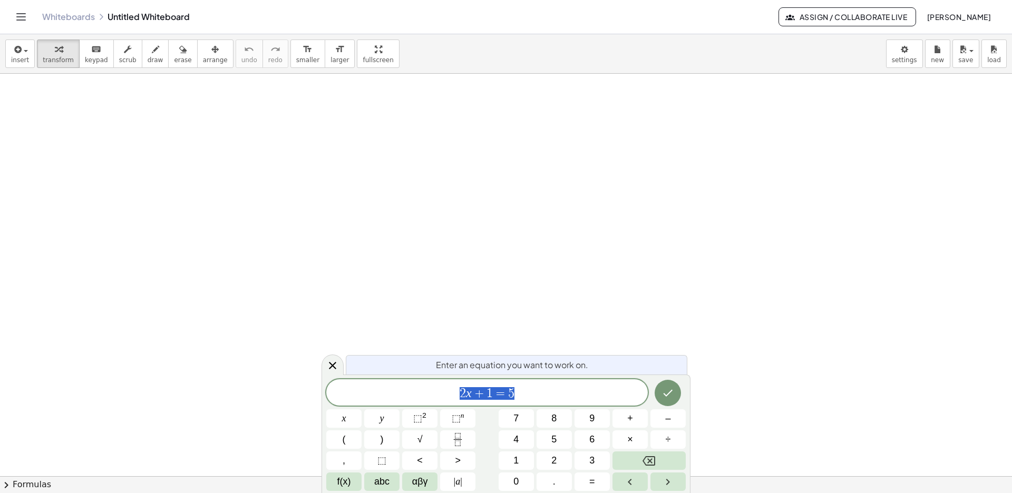 This screenshot has height=493, width=1012. Describe the element at coordinates (457, 461) in the screenshot. I see `button: Greater than` at that location.